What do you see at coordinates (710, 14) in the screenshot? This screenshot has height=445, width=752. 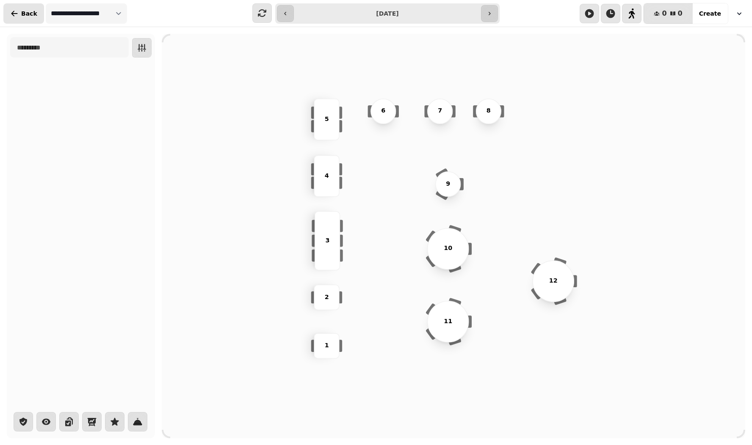 I see `span: Create` at bounding box center [710, 14].